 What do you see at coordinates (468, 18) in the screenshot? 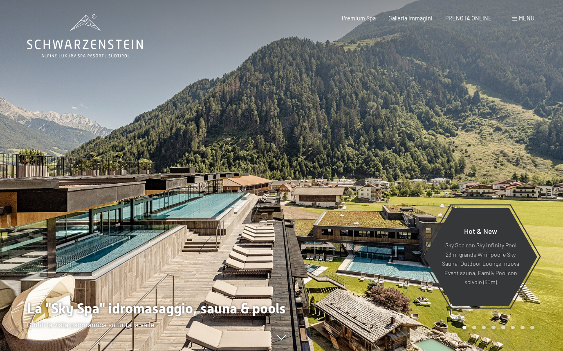
I see `span: PRENOTA ONLINE` at bounding box center [468, 18].